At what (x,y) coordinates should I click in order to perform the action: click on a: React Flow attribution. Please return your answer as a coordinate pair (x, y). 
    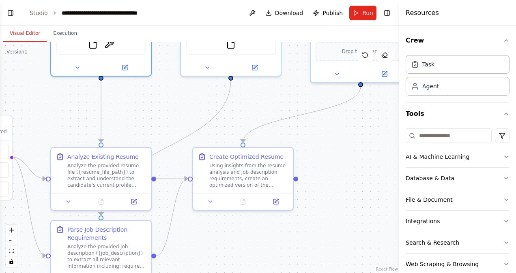
    Looking at the image, I should click on (387, 269).